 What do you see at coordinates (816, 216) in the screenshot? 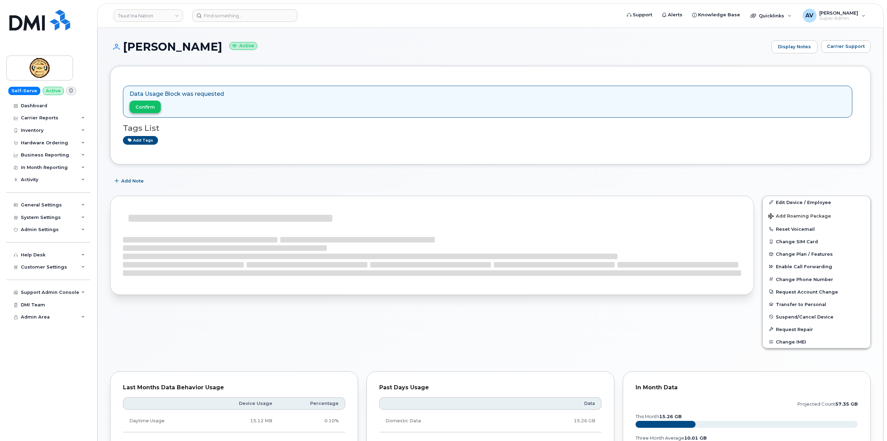
I see `button: Add Roaming Package` at bounding box center [816, 216].